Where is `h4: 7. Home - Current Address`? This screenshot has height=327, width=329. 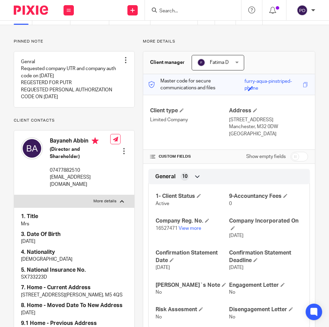 h4: 7. Home - Current Address is located at coordinates (74, 287).